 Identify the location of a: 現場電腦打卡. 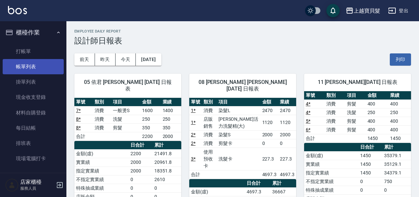
(33, 159).